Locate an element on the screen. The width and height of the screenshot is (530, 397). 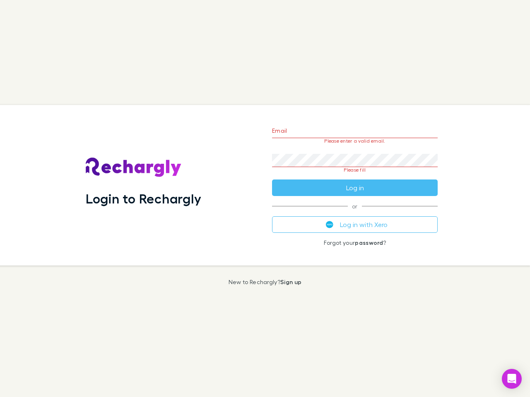
p: Please fill is located at coordinates (355, 170).